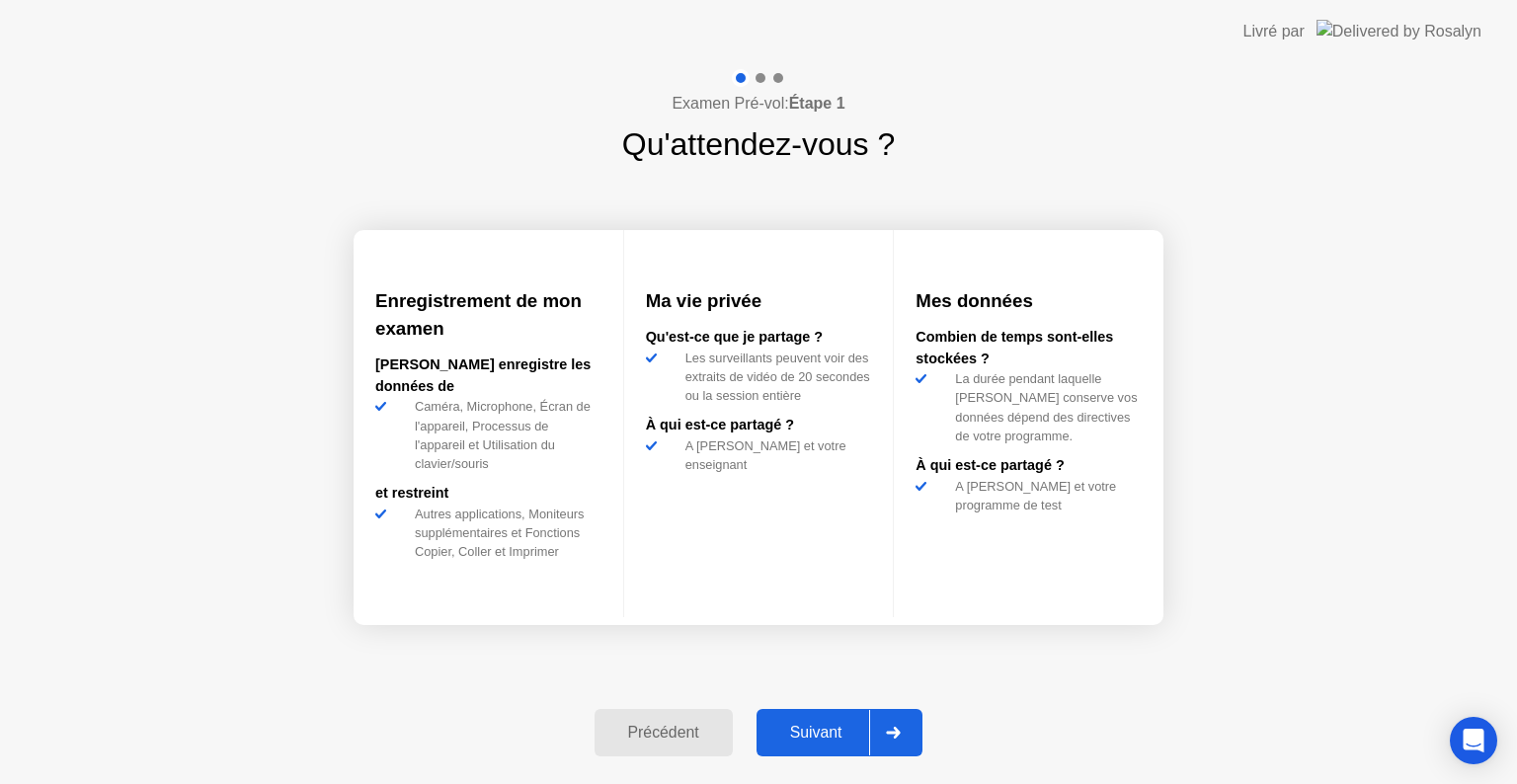  I want to click on div: Caméra, Microphone, Écran de l'appareil, Processus de l'appareil et Utilisation du clavier/souris, so click(504, 434).